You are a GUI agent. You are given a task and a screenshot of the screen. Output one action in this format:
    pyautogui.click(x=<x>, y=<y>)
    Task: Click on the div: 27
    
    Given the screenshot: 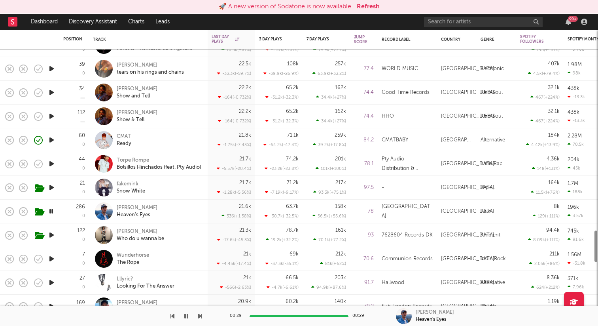 What is the action you would take?
    pyautogui.click(x=82, y=278)
    